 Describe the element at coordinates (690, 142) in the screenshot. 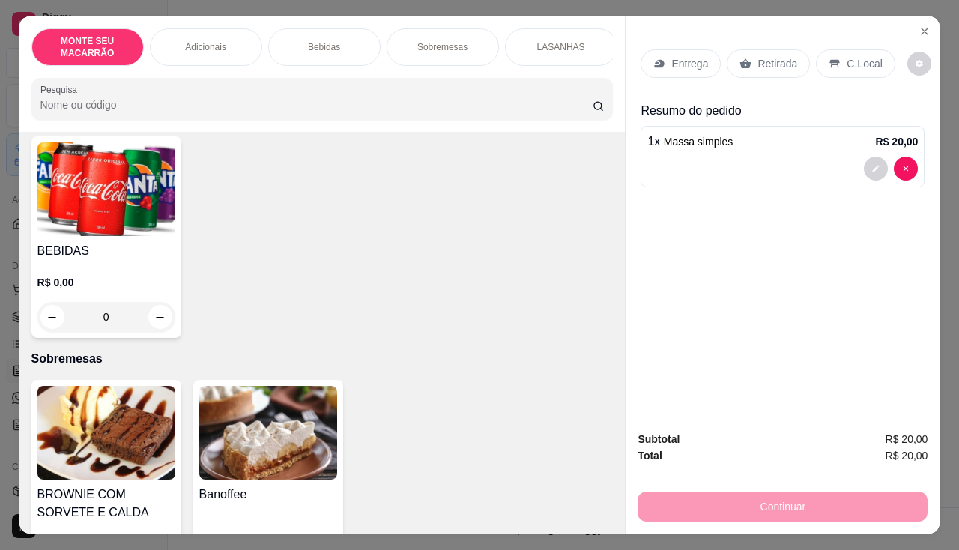

I see `p: 1 x` at that location.